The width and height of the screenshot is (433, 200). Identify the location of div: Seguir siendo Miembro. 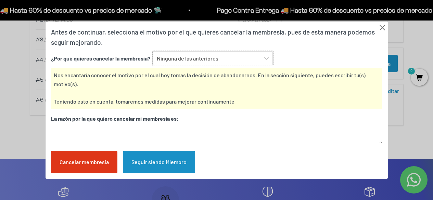
(159, 162).